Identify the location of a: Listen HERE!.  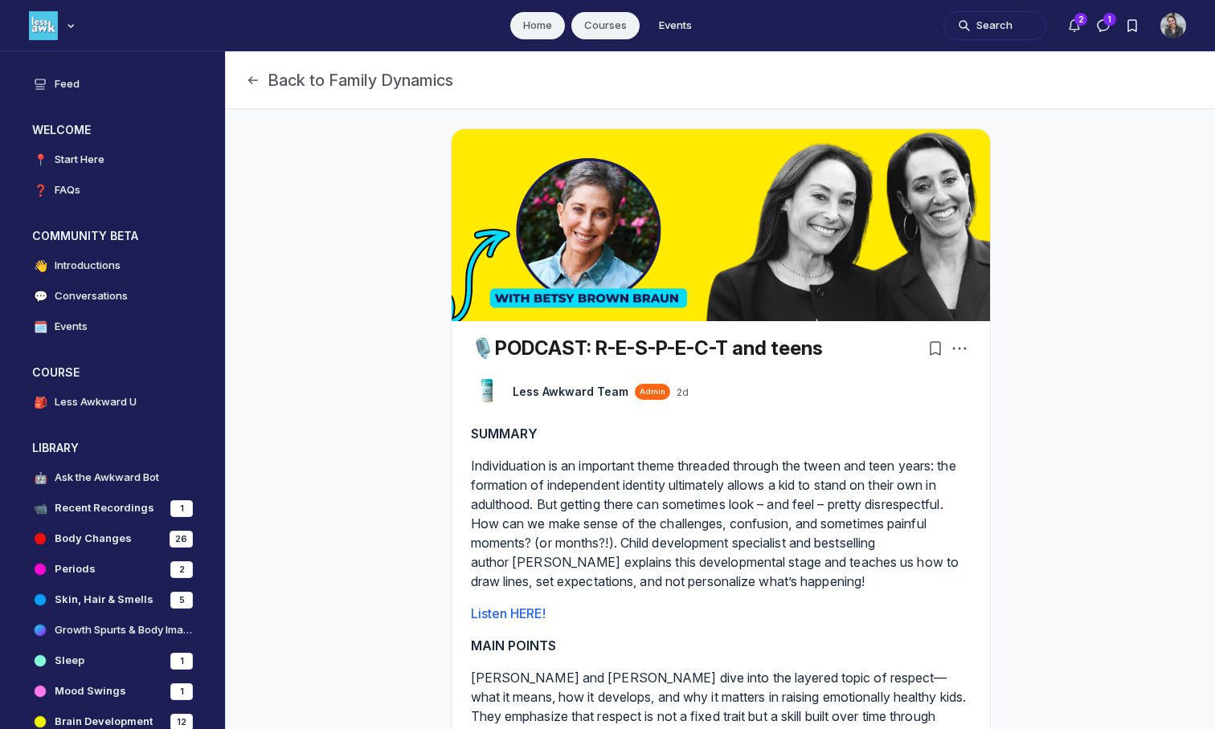
(508, 614).